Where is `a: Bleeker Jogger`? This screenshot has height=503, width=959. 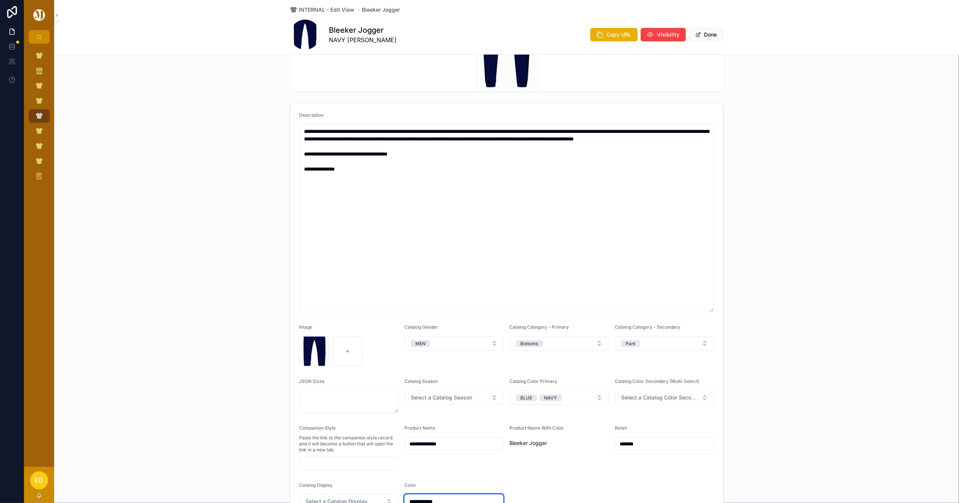 a: Bleeker Jogger is located at coordinates (381, 10).